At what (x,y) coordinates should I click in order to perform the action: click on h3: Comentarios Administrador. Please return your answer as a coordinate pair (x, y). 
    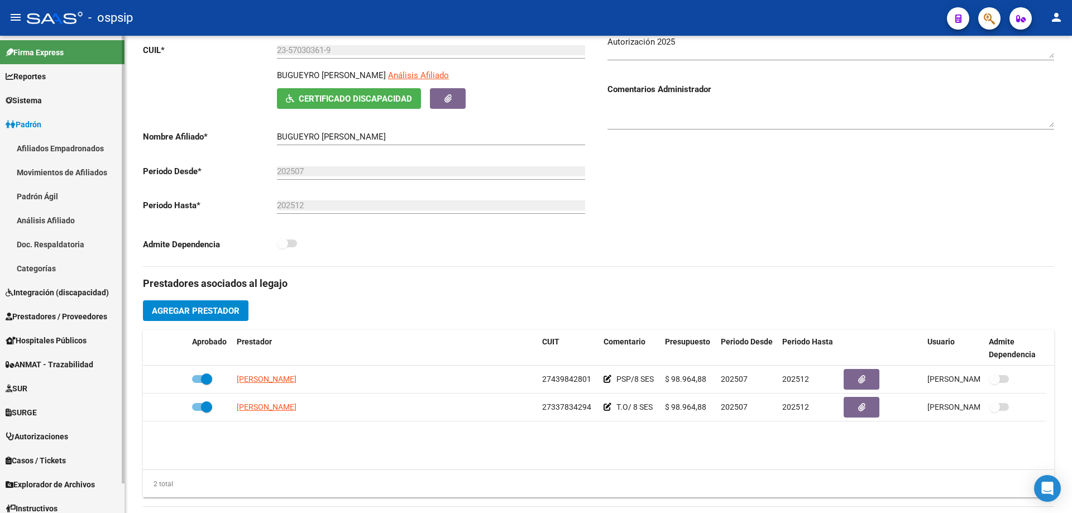
    Looking at the image, I should click on (831, 89).